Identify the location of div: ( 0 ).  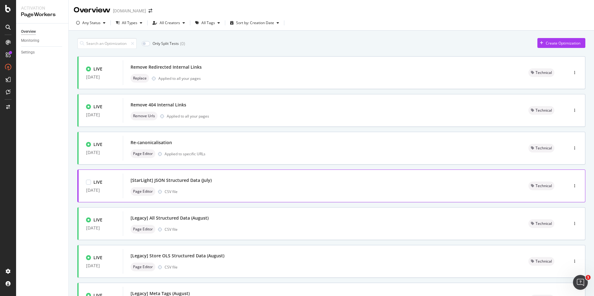
(183, 44).